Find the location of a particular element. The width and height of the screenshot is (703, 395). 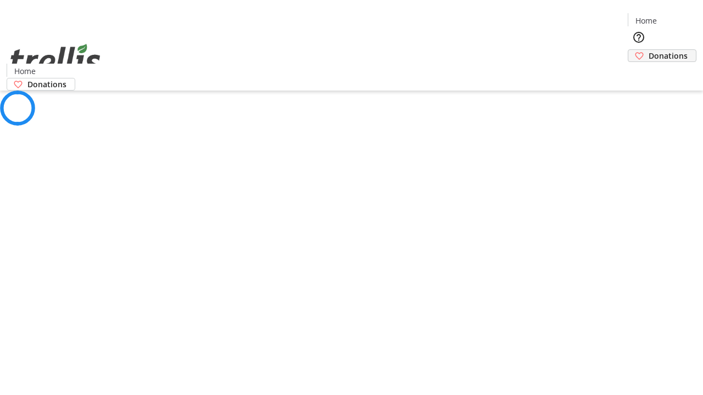

img: Orient E2E Organization LBPsVWhAVV's Logo is located at coordinates (55, 59).